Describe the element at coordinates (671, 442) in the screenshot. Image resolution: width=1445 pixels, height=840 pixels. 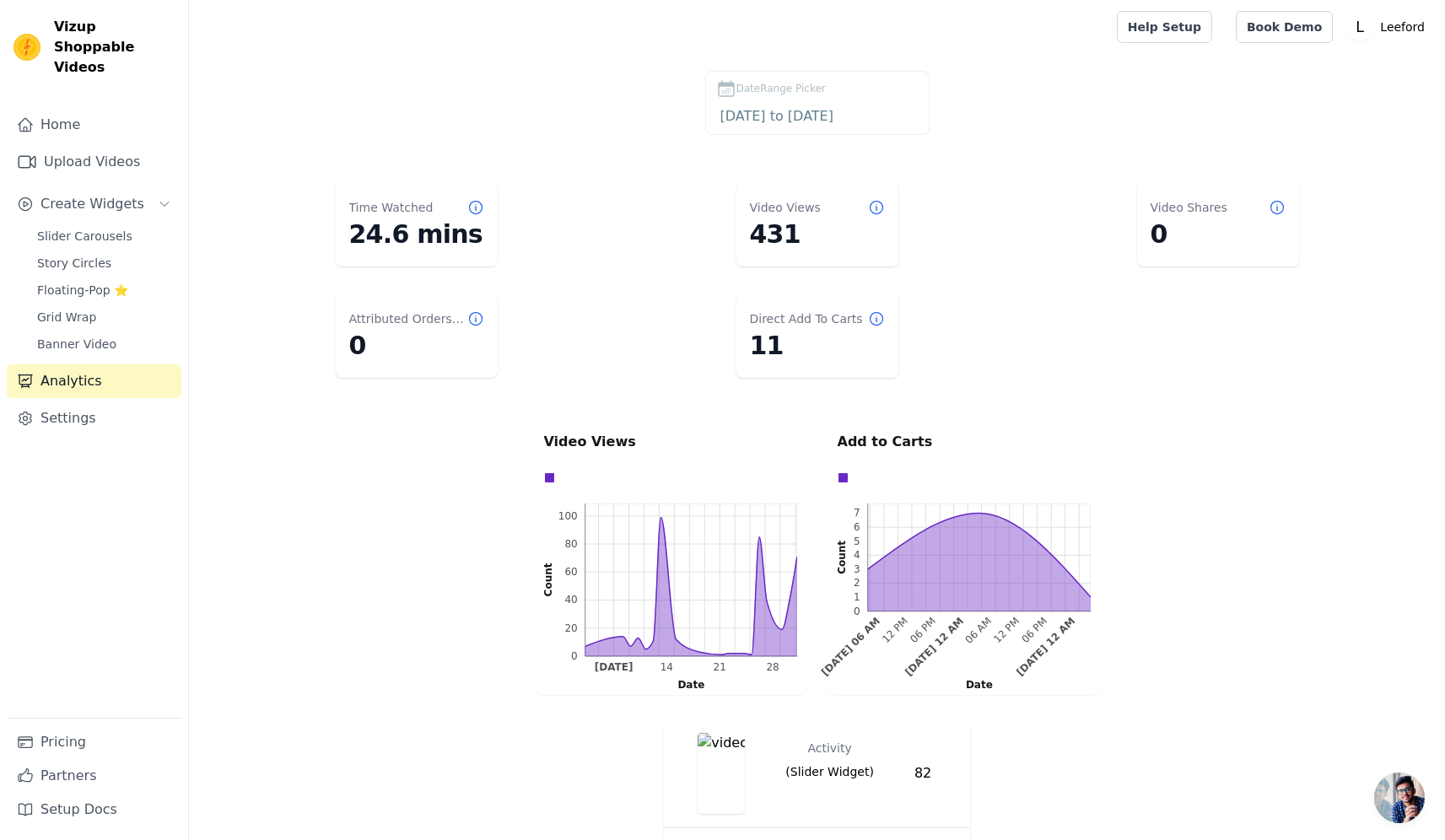
I see `p: Video Views` at that location.